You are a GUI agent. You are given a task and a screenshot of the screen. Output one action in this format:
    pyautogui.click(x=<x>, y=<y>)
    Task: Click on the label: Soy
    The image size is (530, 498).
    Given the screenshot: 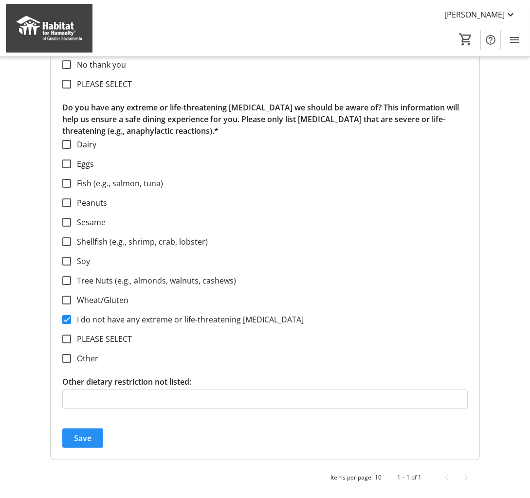 What is the action you would take?
    pyautogui.click(x=80, y=261)
    